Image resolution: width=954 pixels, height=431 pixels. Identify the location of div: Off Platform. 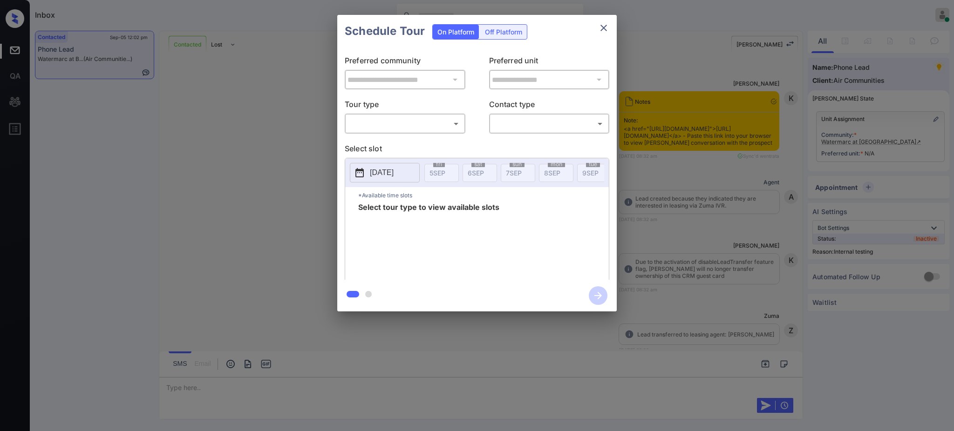
(504, 32).